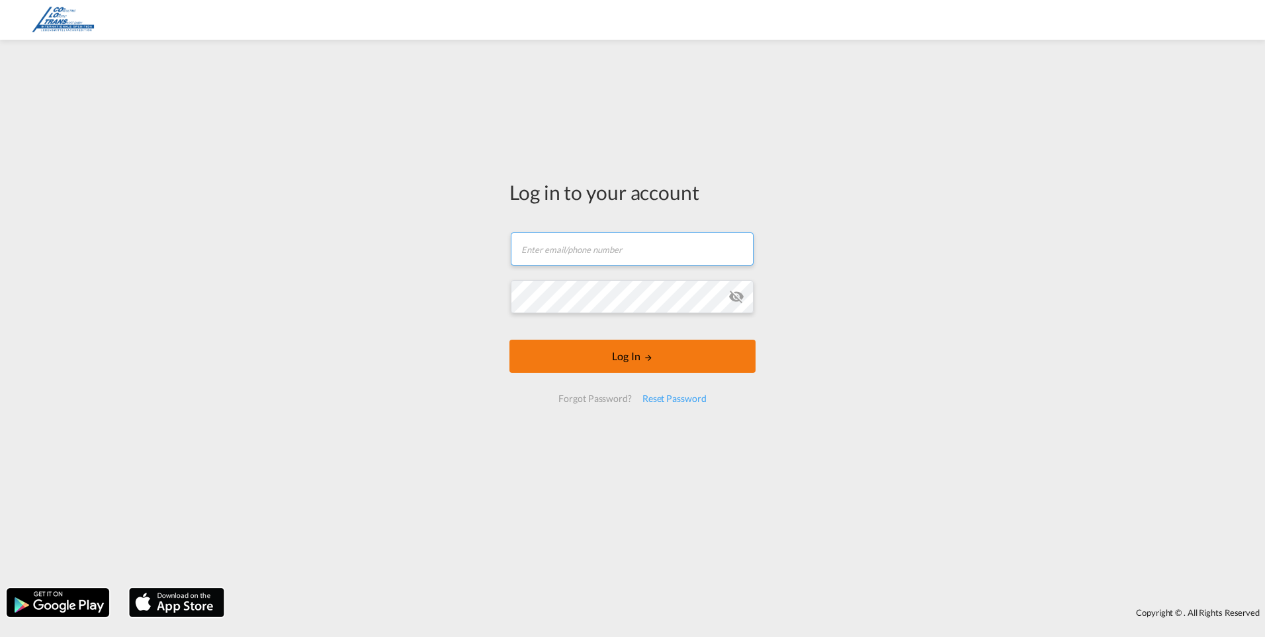  Describe the element at coordinates (595, 398) in the screenshot. I see `div: Forgot Password?` at that location.